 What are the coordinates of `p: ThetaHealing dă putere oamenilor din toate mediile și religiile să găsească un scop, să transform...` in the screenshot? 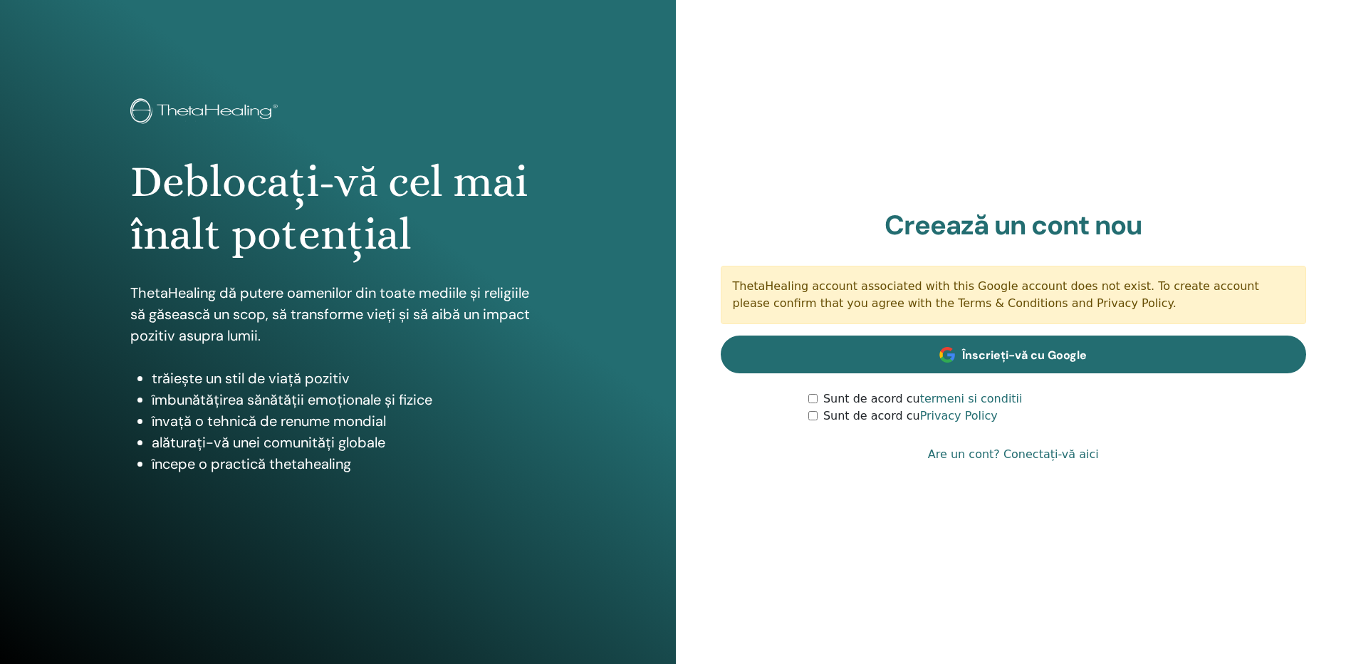 It's located at (337, 314).